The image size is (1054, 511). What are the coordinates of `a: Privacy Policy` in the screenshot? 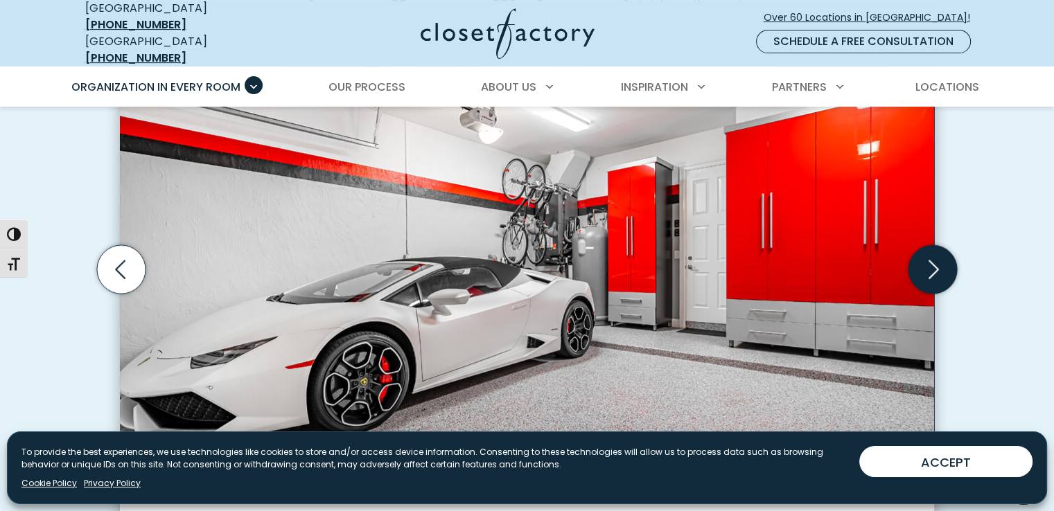 It's located at (112, 483).